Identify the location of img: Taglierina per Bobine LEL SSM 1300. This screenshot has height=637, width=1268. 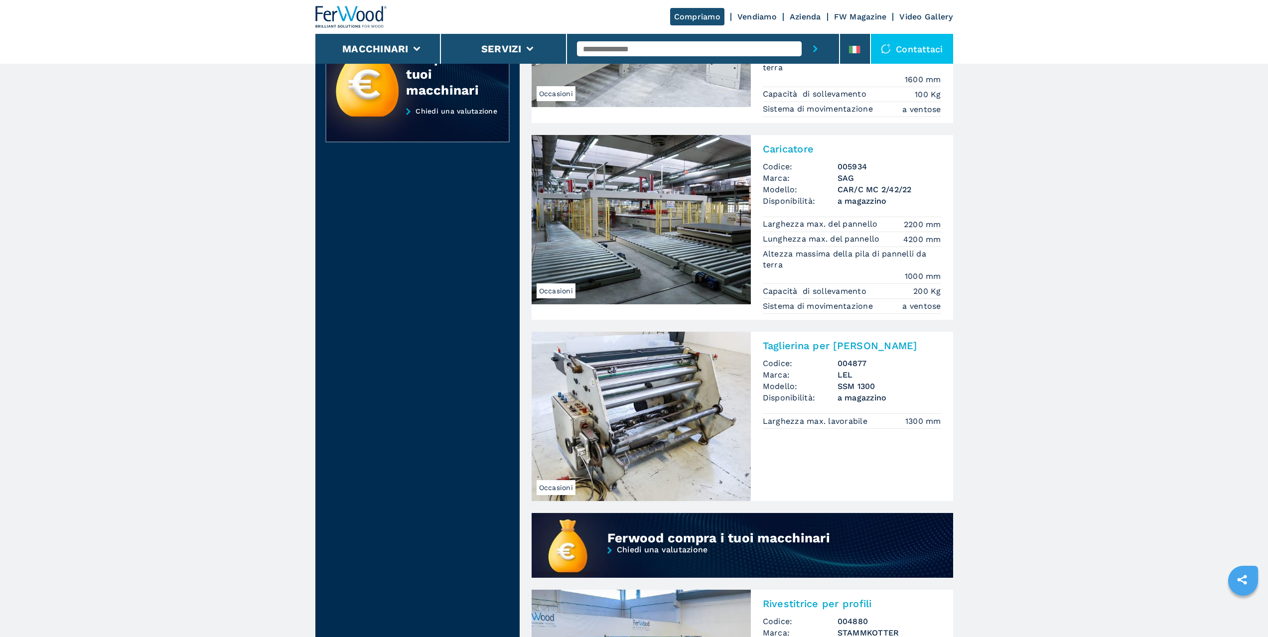
(641, 416).